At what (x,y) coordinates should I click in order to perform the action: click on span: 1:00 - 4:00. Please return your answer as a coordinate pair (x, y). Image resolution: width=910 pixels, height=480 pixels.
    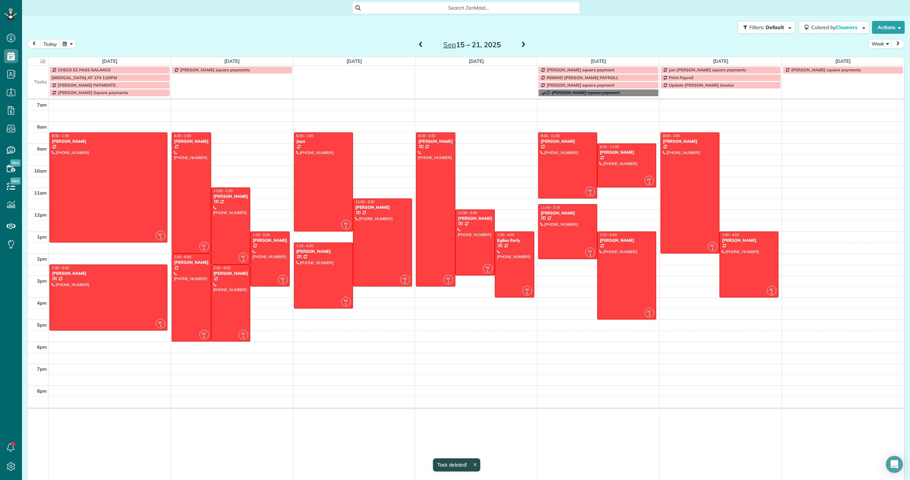
    Looking at the image, I should click on (730, 235).